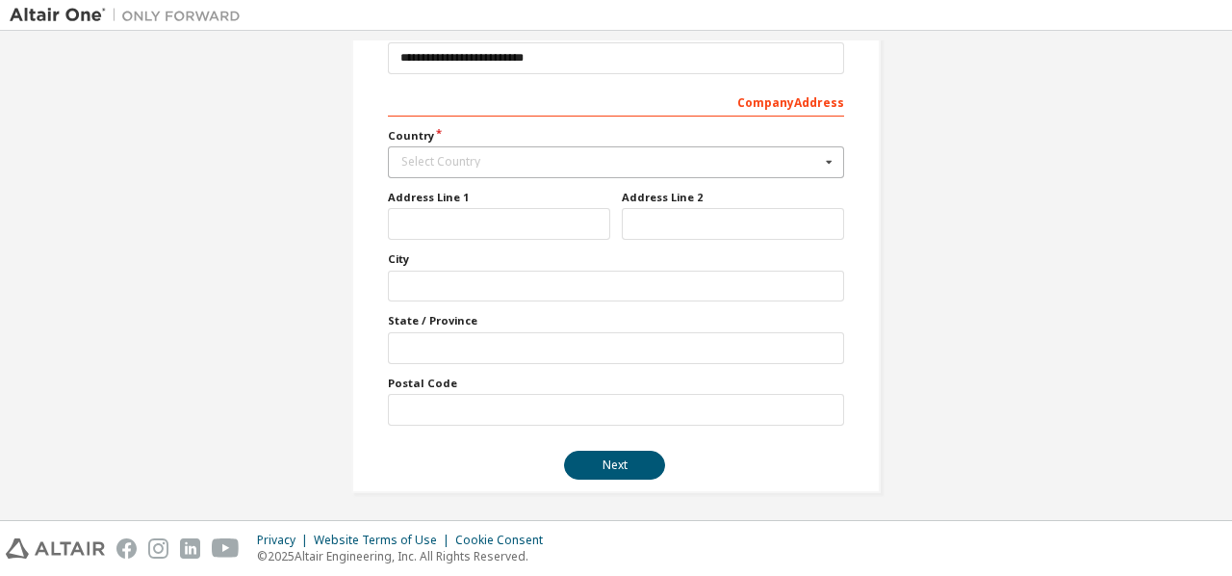 The image size is (1232, 576). What do you see at coordinates (616, 136) in the screenshot?
I see `label: Country` at bounding box center [616, 136].